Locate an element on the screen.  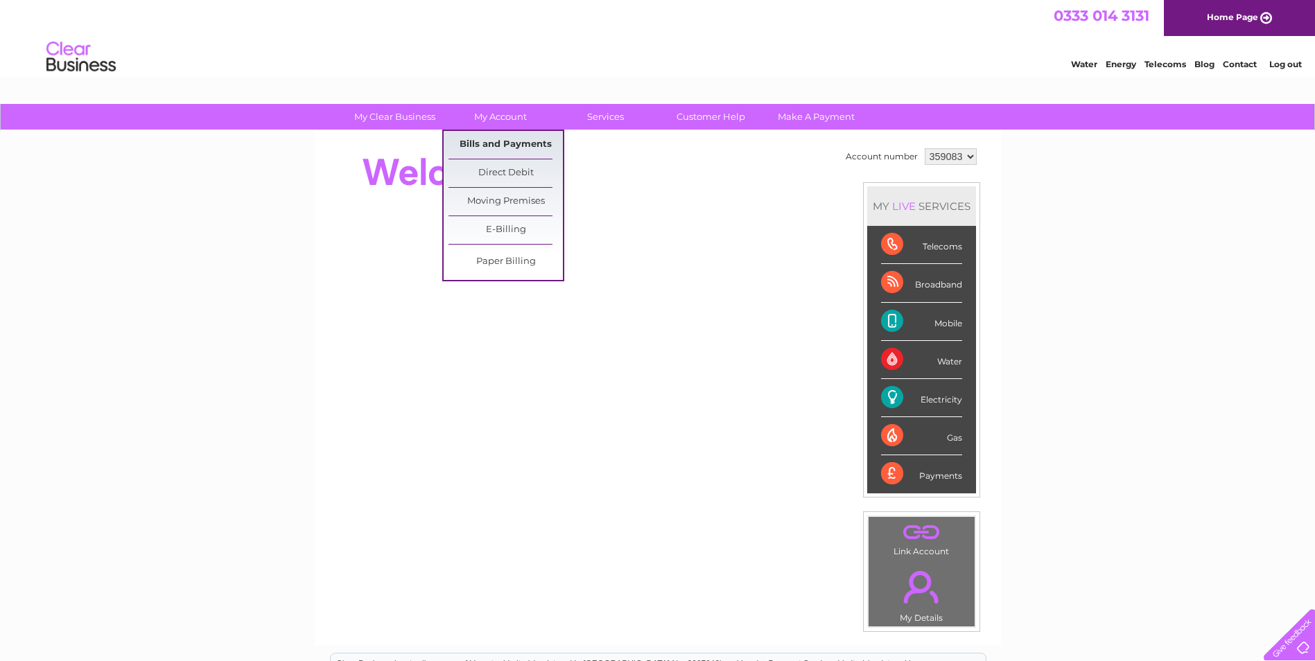
div: Telecoms is located at coordinates (921, 245).